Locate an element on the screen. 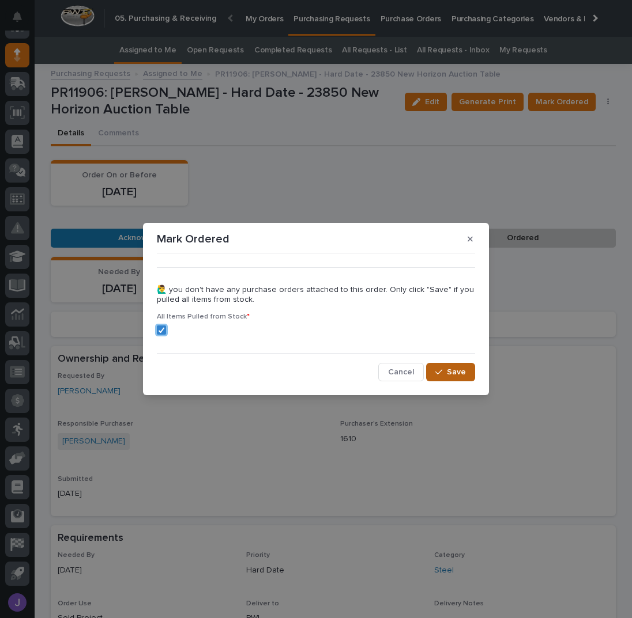 Image resolution: width=632 pixels, height=618 pixels. span: All Items Pulled from Stock is located at coordinates (203, 317).